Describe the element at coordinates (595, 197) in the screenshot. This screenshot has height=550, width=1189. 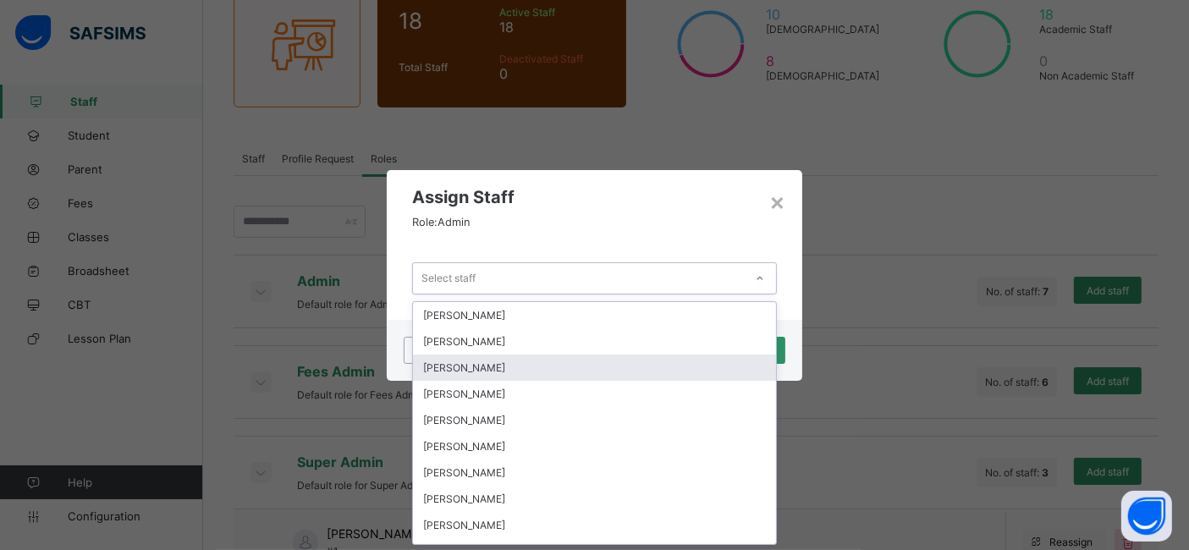
I see `span: Assign Staff` at that location.